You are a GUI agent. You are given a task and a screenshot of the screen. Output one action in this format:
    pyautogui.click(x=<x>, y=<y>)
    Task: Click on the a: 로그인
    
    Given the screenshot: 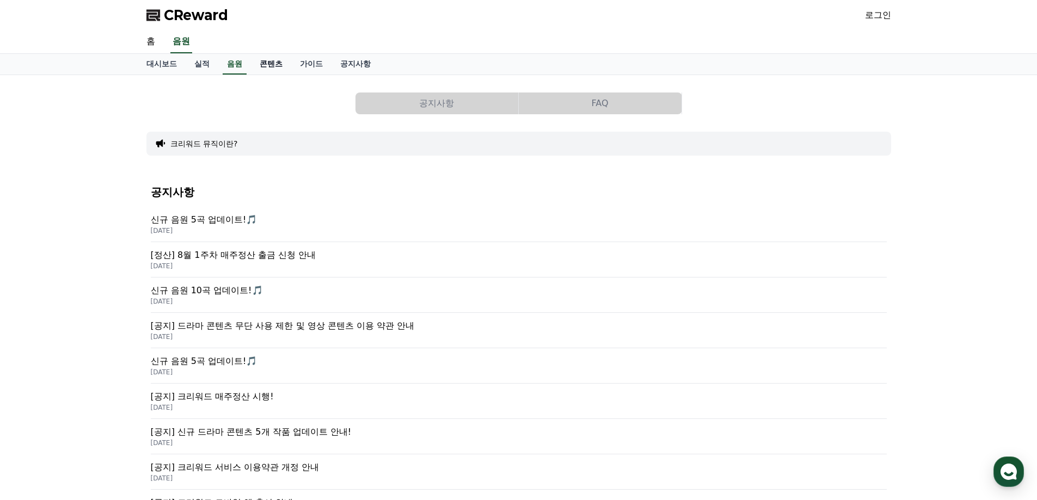 What is the action you would take?
    pyautogui.click(x=878, y=15)
    